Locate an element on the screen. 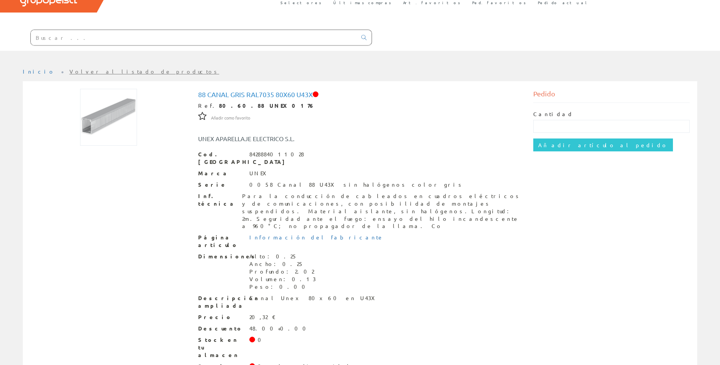  div: 20,32 € is located at coordinates (263, 317).